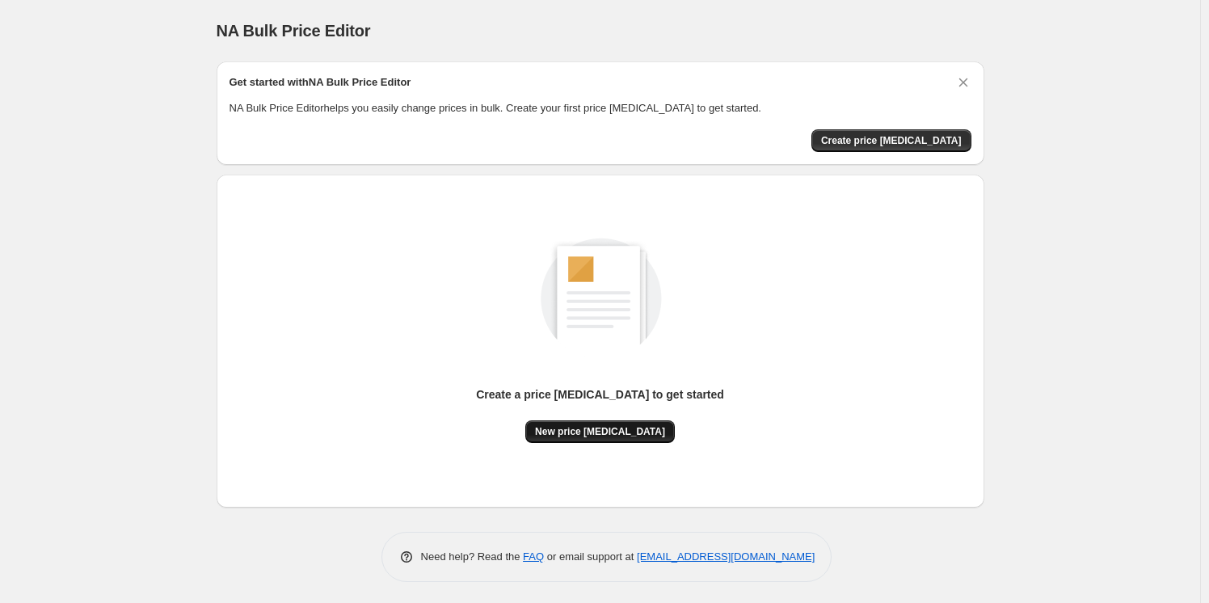  I want to click on button: Dismiss card, so click(963, 82).